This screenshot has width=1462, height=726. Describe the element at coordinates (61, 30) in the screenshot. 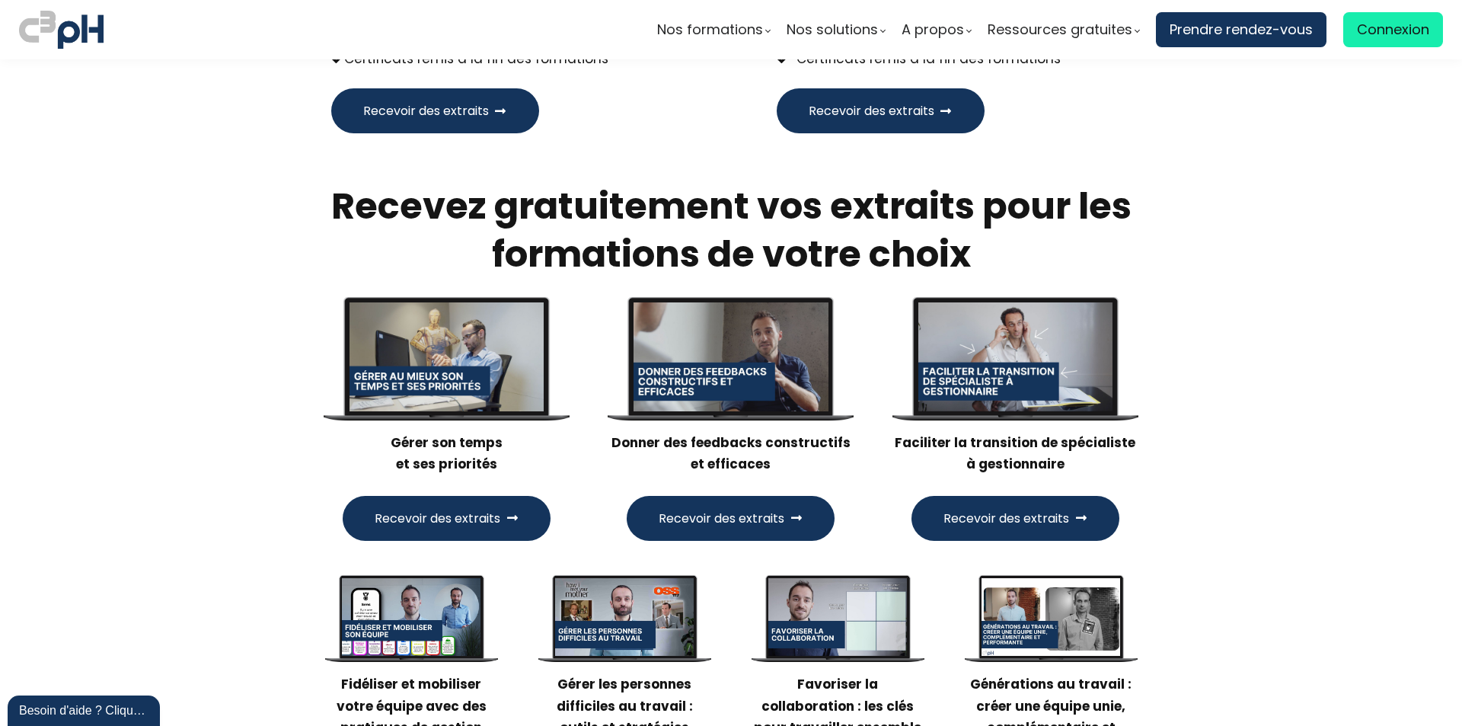

I see `img: logo C3PH` at that location.